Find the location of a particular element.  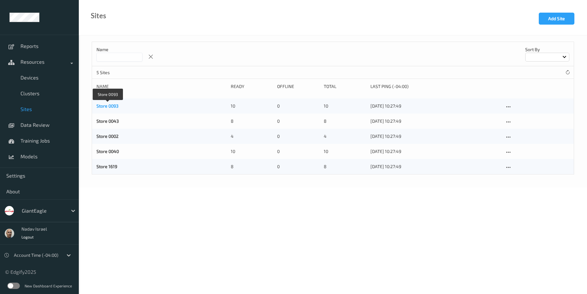

div: Offline is located at coordinates (298, 86).